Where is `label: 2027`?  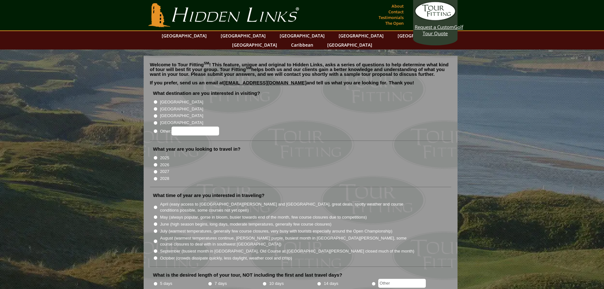 label: 2027 is located at coordinates (165, 171).